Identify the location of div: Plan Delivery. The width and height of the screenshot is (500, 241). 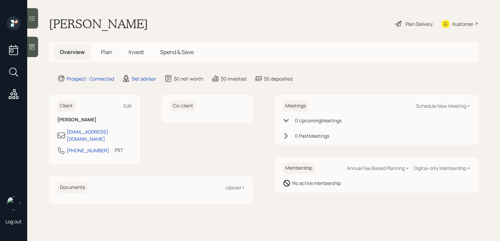
(419, 24).